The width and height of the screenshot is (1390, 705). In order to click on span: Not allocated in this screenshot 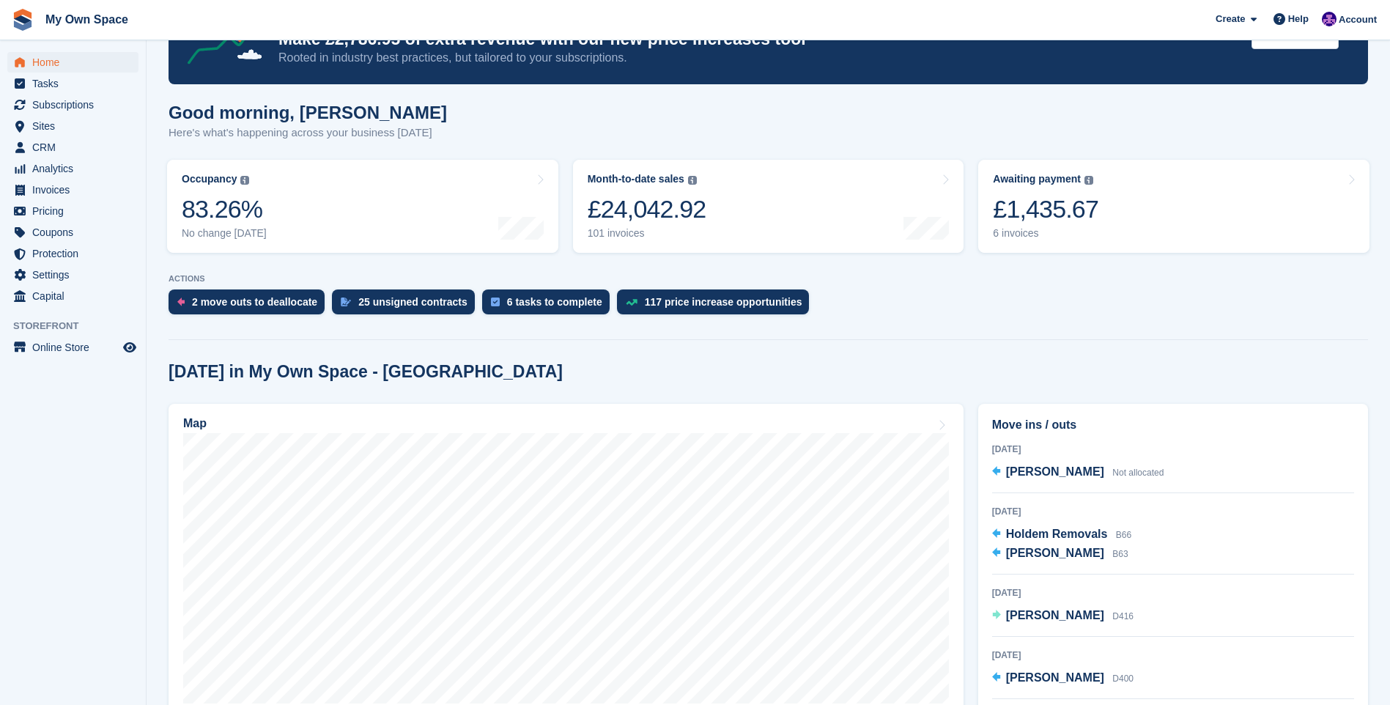, I will do `click(1138, 473)`.